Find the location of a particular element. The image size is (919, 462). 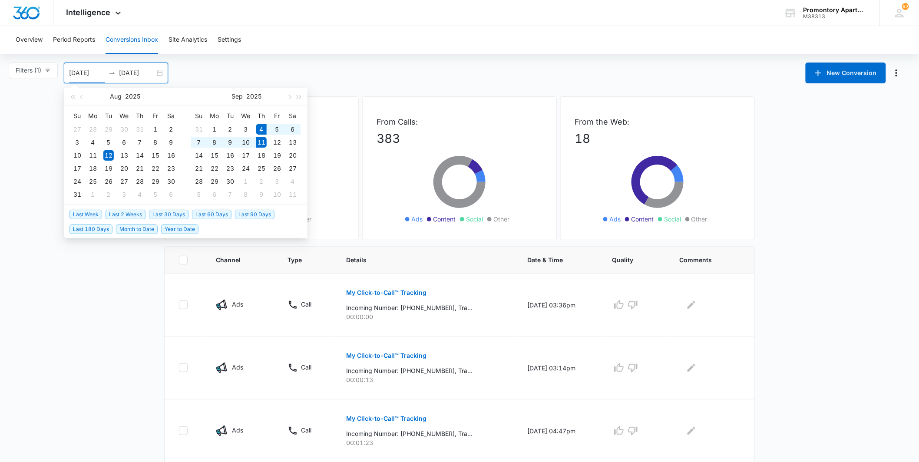

span: Last 30 Days is located at coordinates (168, 214).